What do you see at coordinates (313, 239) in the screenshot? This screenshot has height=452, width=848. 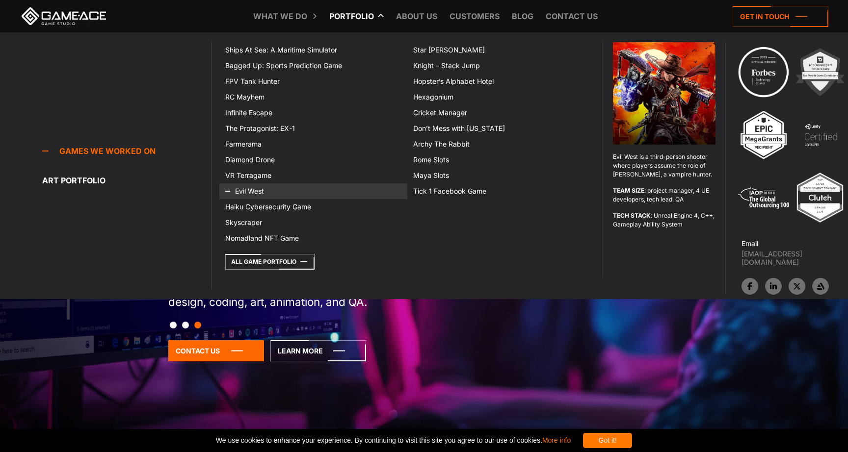 I see `a: Nomadland NFT Game` at bounding box center [313, 239].